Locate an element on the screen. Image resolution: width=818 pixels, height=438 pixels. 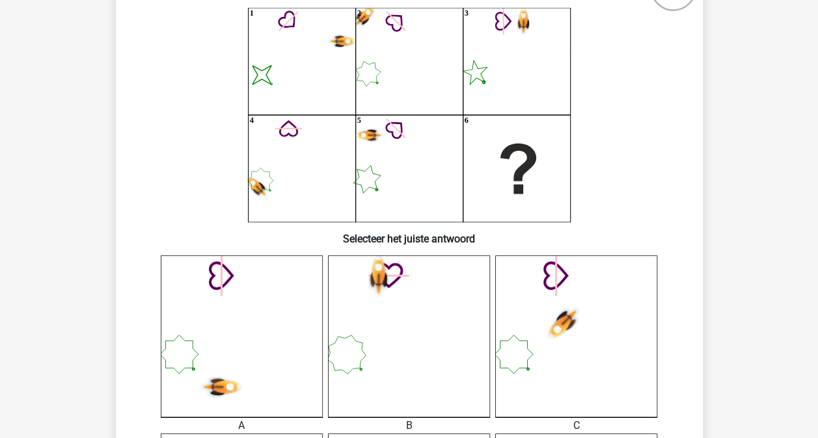
text: 4 is located at coordinates (251, 121).